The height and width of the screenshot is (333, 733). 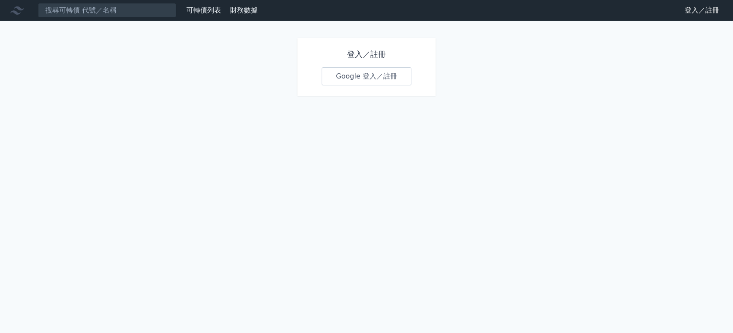 I want to click on a: 登入／註冊, so click(x=702, y=10).